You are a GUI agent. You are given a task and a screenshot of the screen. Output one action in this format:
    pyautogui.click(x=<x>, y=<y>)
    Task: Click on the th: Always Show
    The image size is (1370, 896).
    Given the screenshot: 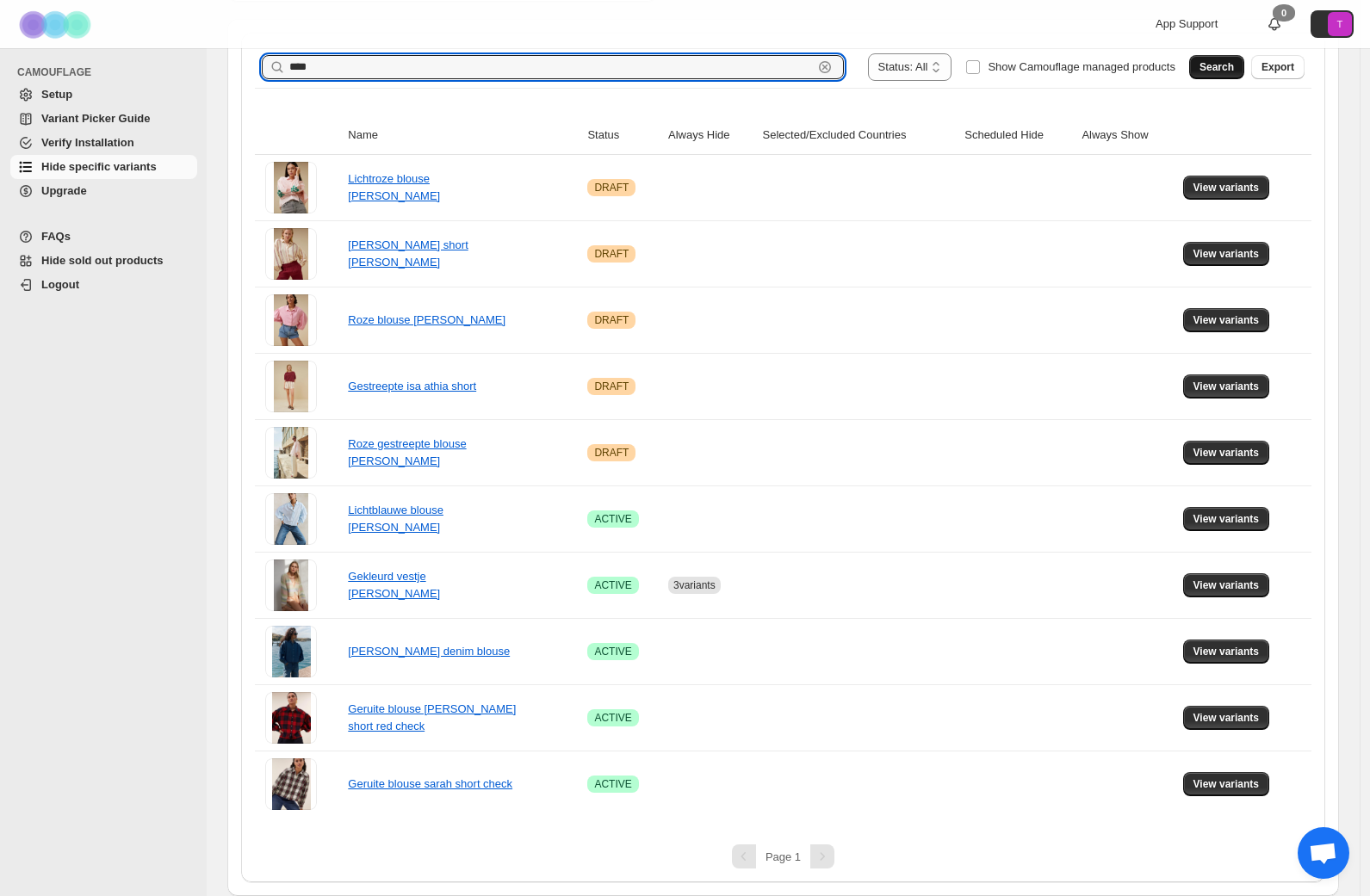 What is the action you would take?
    pyautogui.click(x=1125, y=135)
    